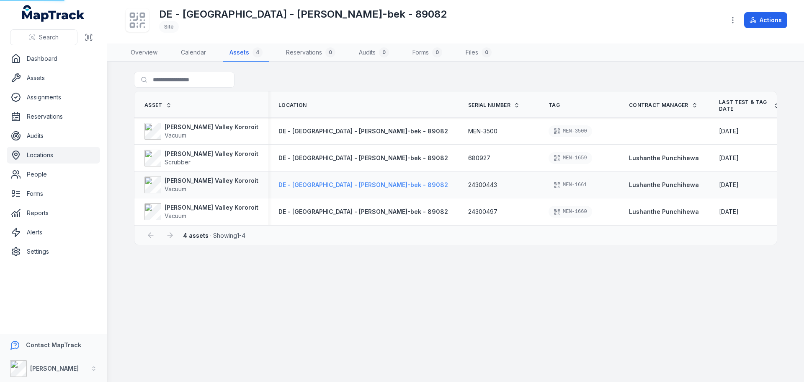 This screenshot has height=382, width=804. What do you see at coordinates (178, 162) in the screenshot?
I see `span: Scrubber` at bounding box center [178, 162].